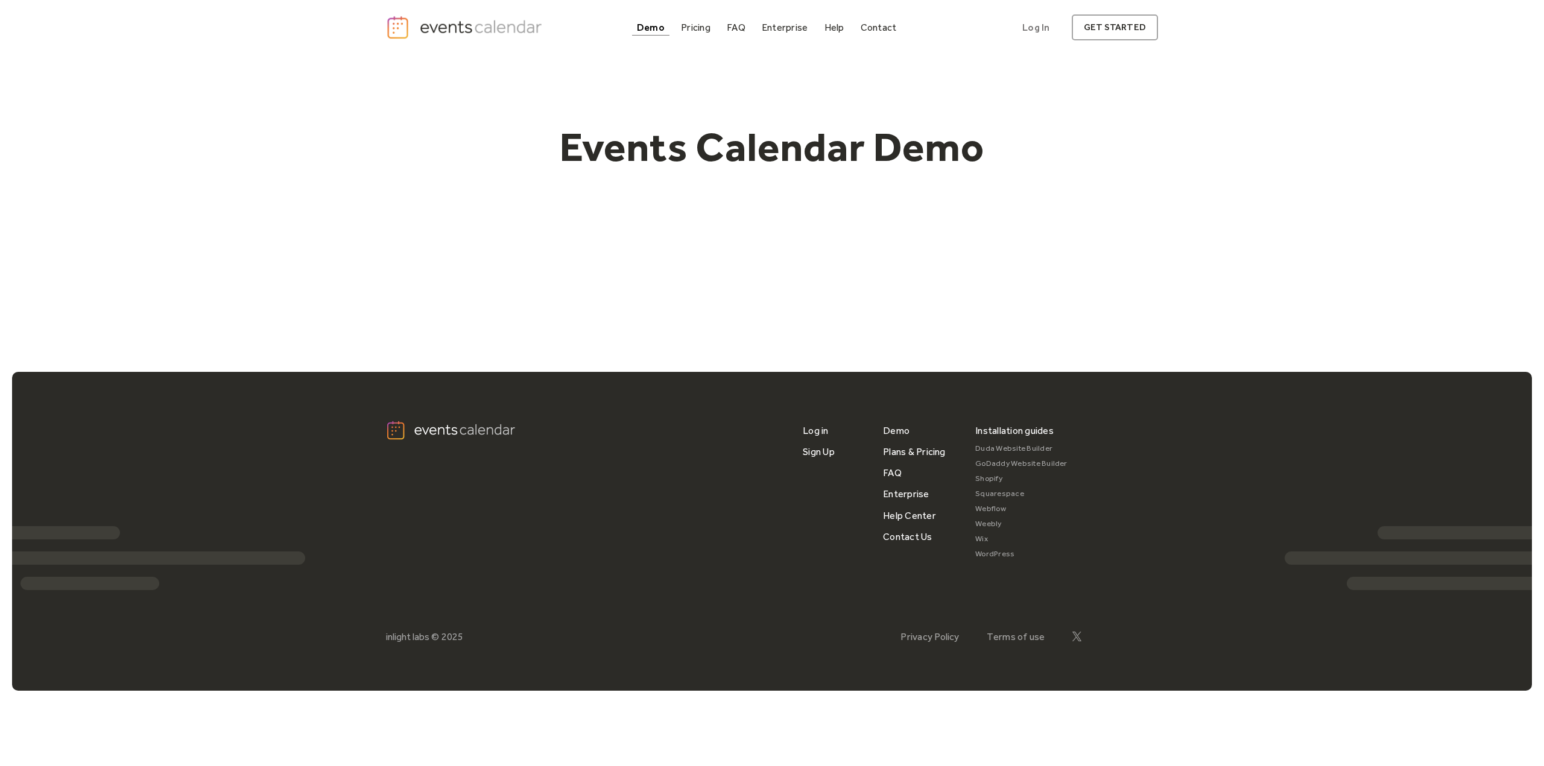 The height and width of the screenshot is (766, 1544). I want to click on h1: Events Calendar Demo, so click(772, 147).